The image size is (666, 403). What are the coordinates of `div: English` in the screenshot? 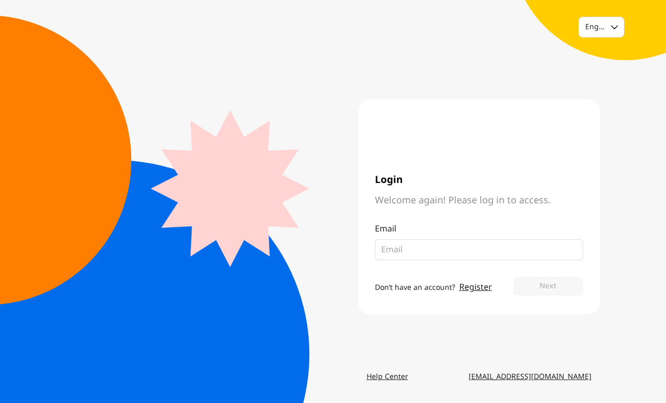 It's located at (595, 27).